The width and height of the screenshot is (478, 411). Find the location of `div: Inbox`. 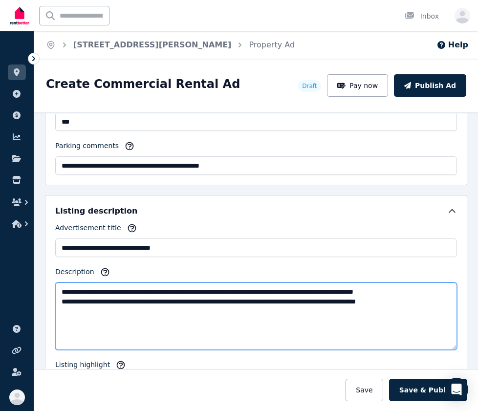

div: Inbox is located at coordinates (422, 16).